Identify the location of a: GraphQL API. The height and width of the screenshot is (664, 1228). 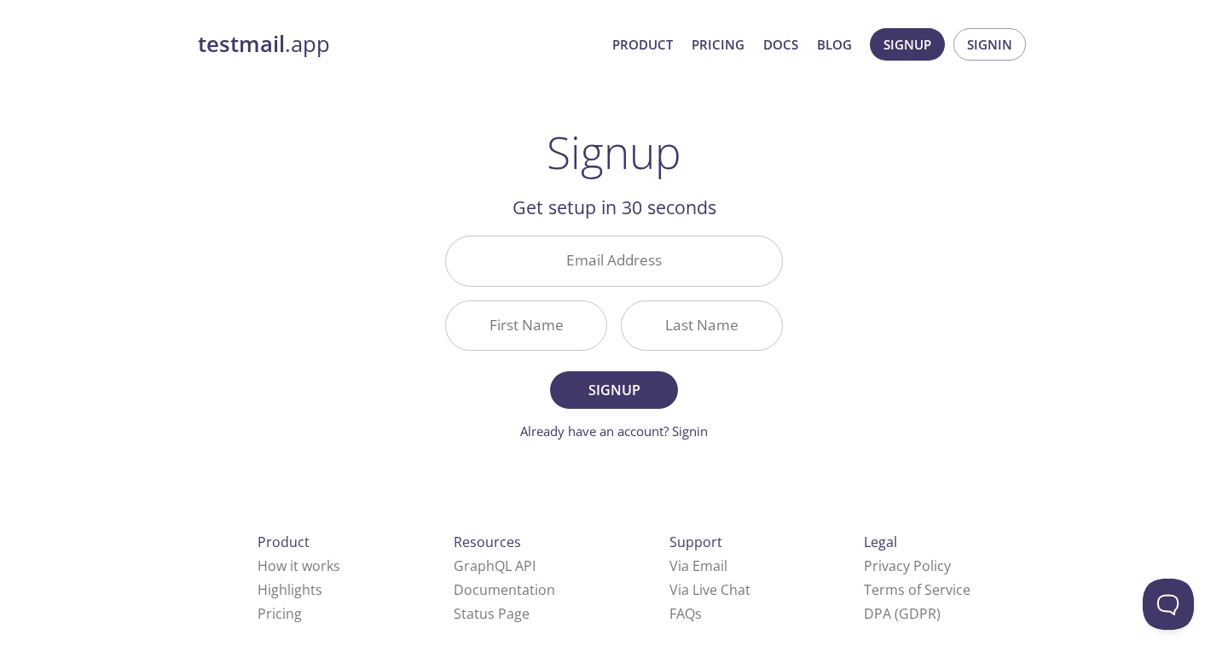
(495, 565).